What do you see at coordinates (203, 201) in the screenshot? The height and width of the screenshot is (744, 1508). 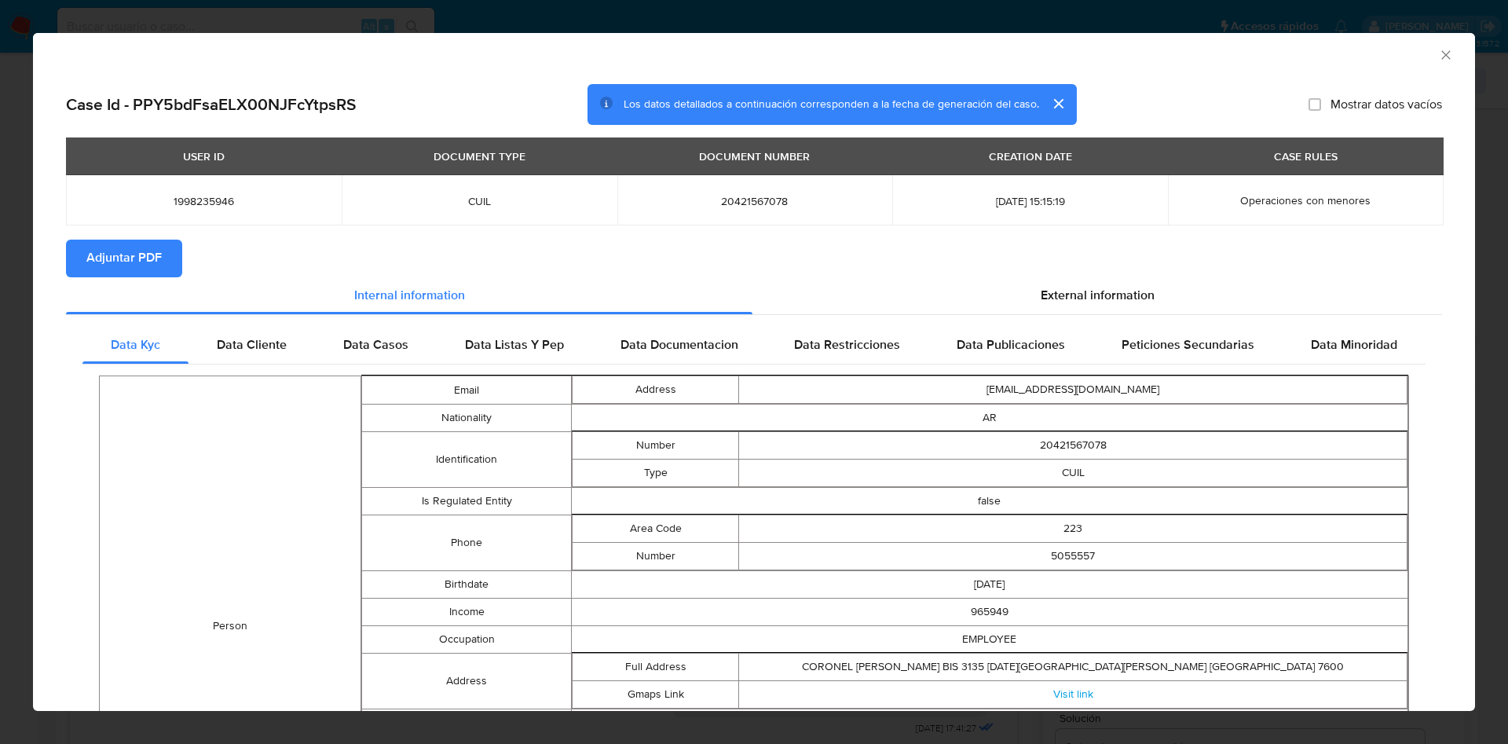 I see `span: 1998235946` at bounding box center [203, 201].